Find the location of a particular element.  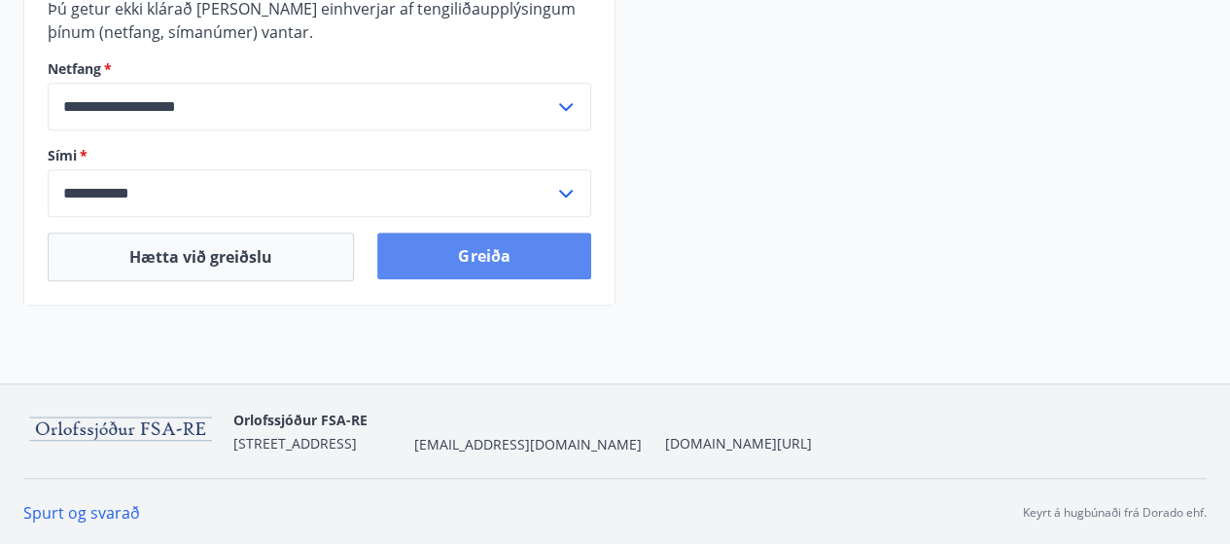

button: Hætta við greiðslu is located at coordinates (200, 257).